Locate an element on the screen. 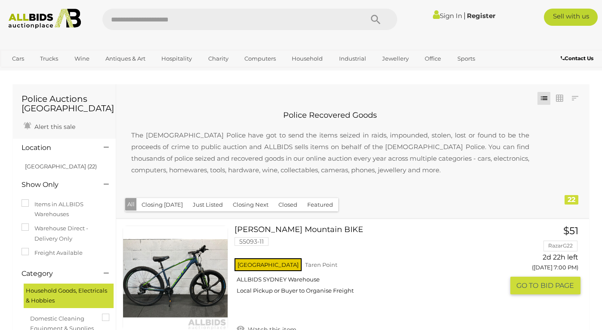  a: Office is located at coordinates (433, 58).